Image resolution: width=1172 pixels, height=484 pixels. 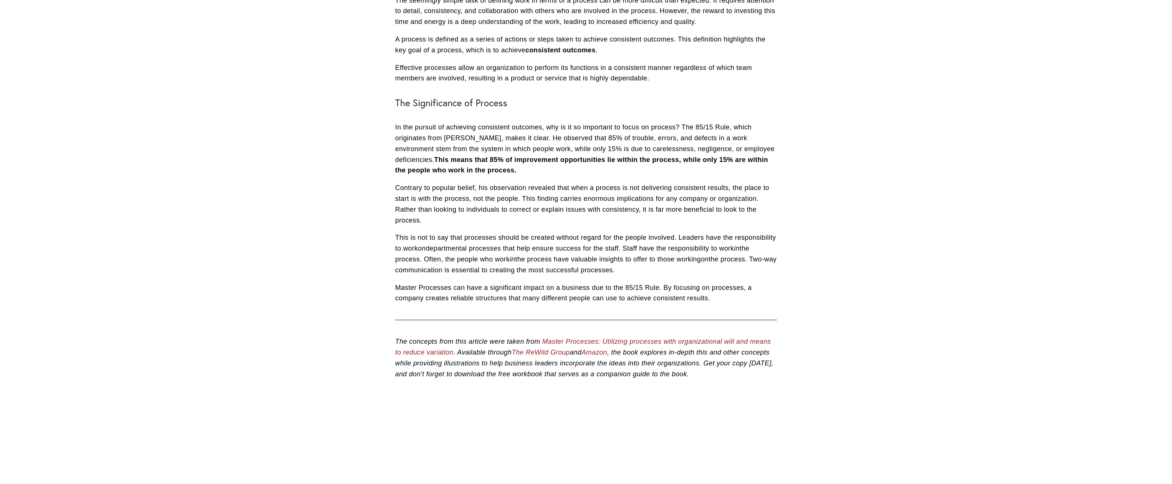 What do you see at coordinates (583, 347) in the screenshot?
I see `a: Master Processes: Utilizing processes with organizational will and means to reduce variation` at bounding box center [583, 347].